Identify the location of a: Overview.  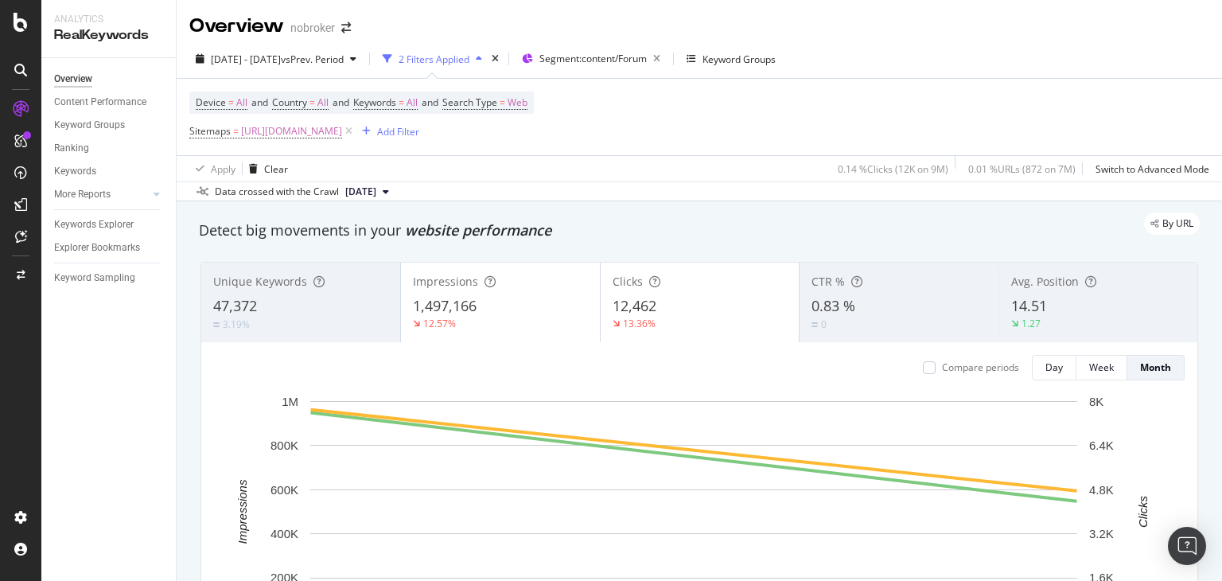
(109, 79).